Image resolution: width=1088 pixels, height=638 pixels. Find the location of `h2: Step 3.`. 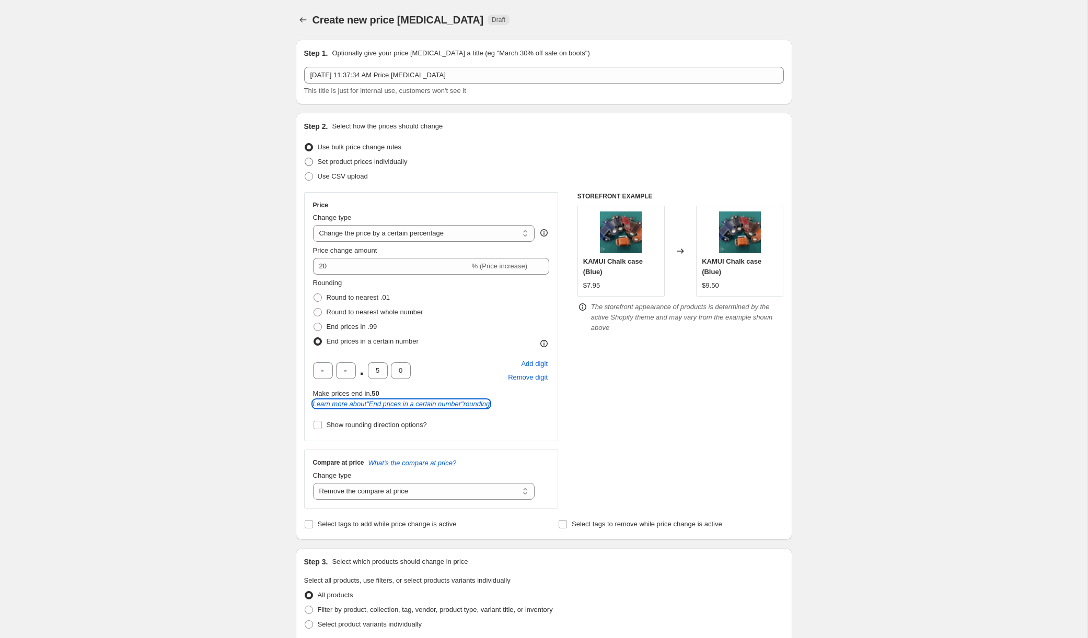

h2: Step 3. is located at coordinates (316, 562).